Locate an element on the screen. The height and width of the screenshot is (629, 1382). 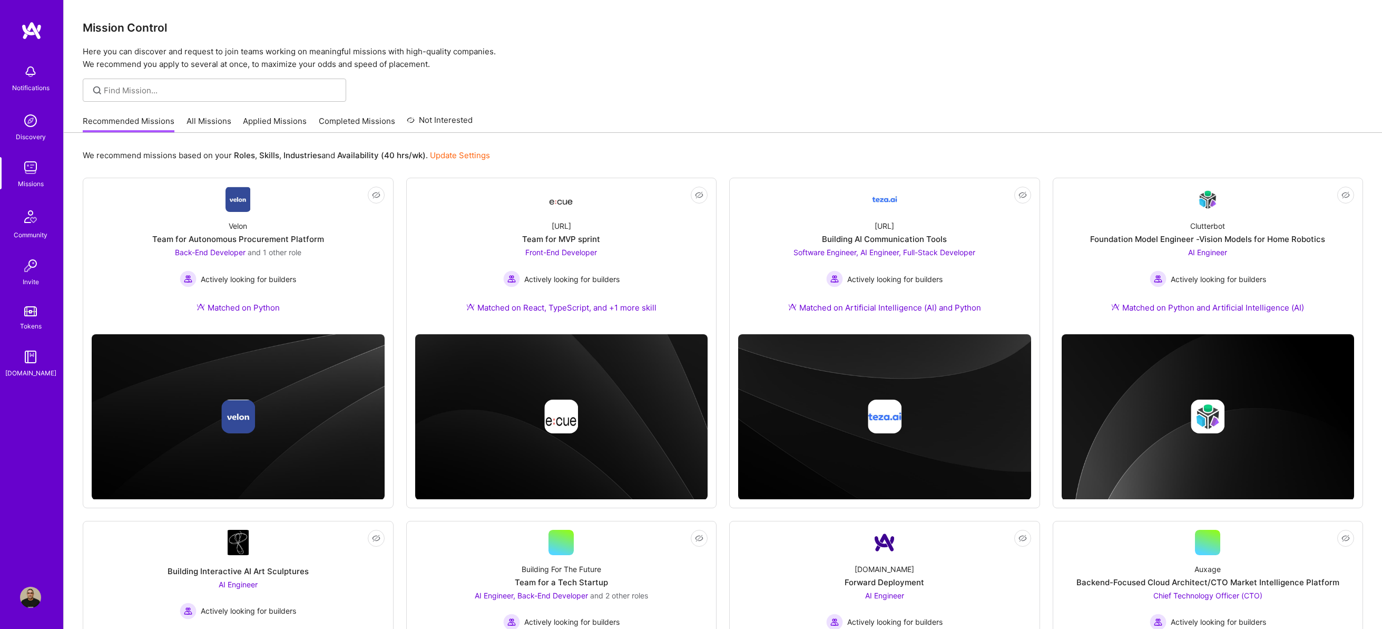
div: Team for Autonomous Procurement Platform is located at coordinates (238, 239).